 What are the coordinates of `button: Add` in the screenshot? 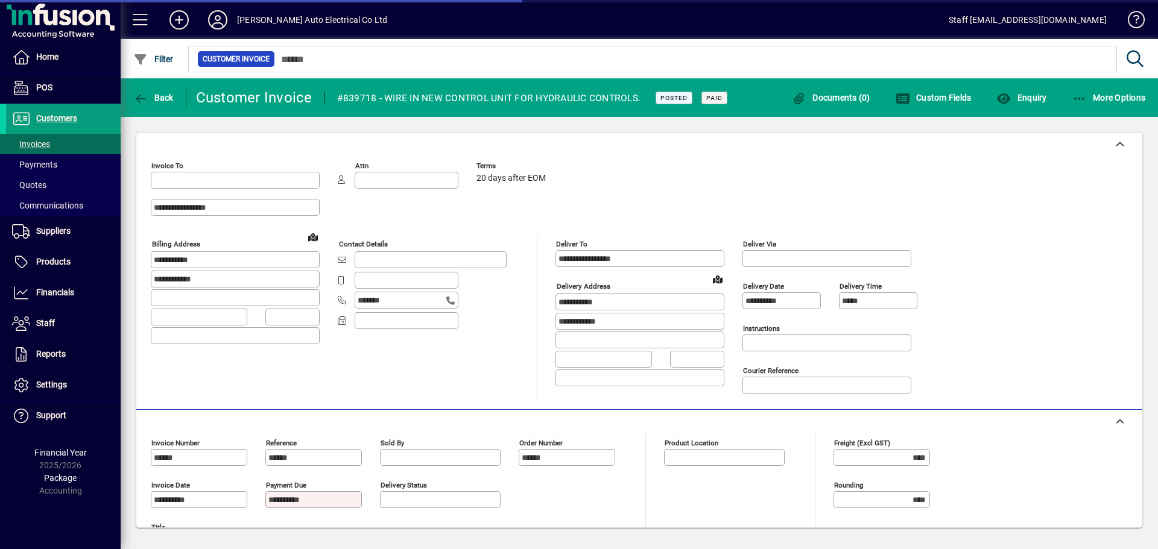 It's located at (179, 20).